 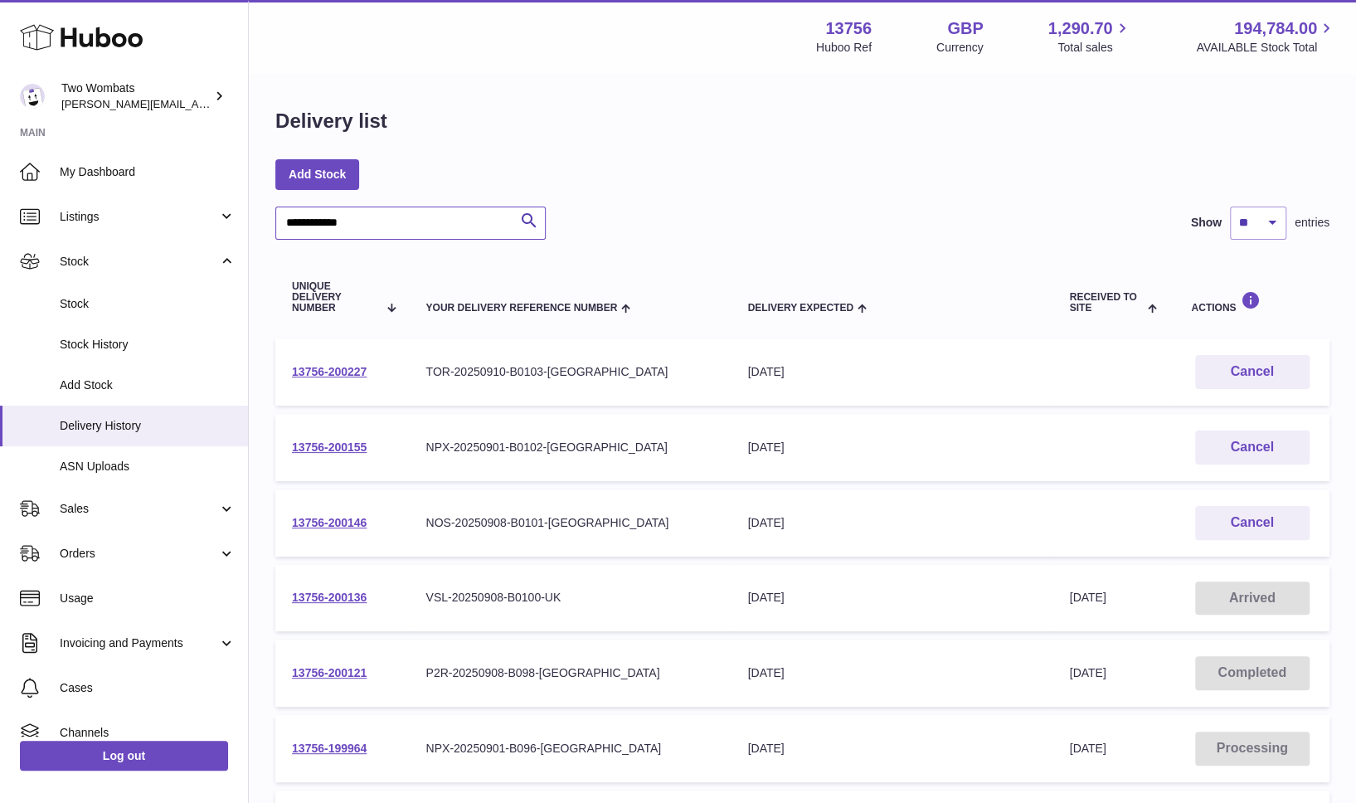 What do you see at coordinates (1206, 222) in the screenshot?
I see `label: Show` at bounding box center [1206, 222].